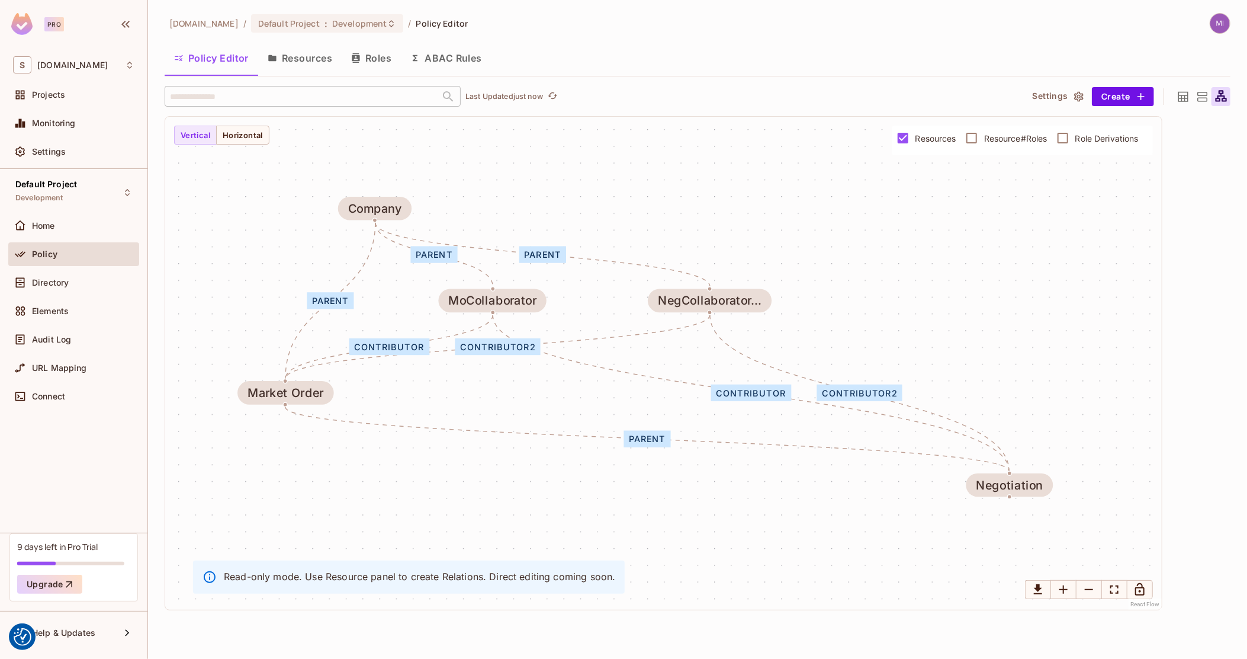  I want to click on div: NegCollaborator..., so click(710, 300).